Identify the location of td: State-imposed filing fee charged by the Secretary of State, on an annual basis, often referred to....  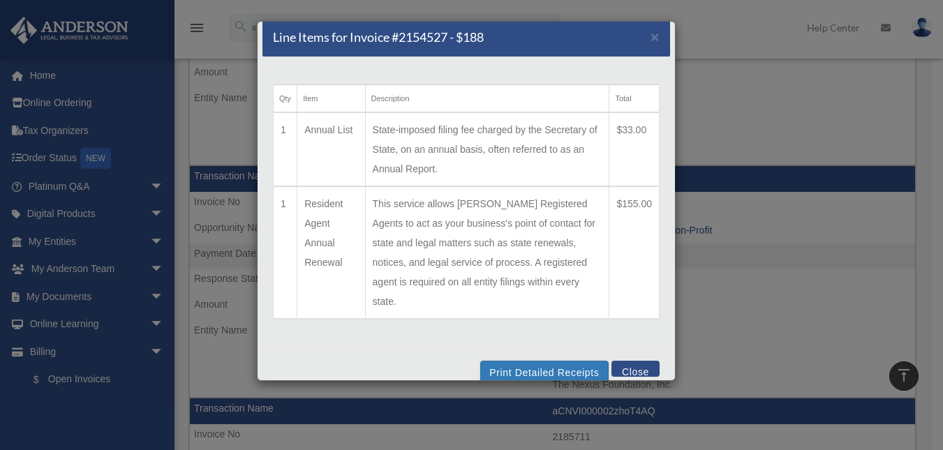
(487, 149).